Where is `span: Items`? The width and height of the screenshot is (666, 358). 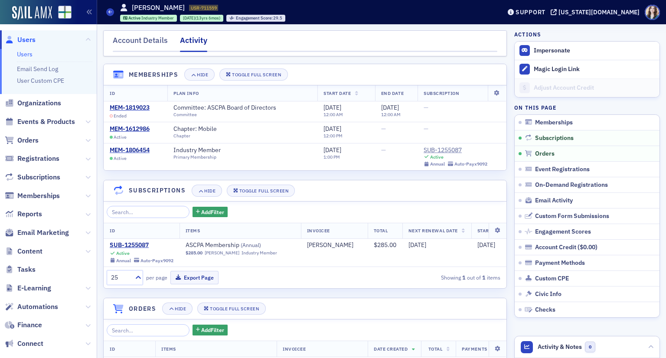 span: Items is located at coordinates (193, 231).